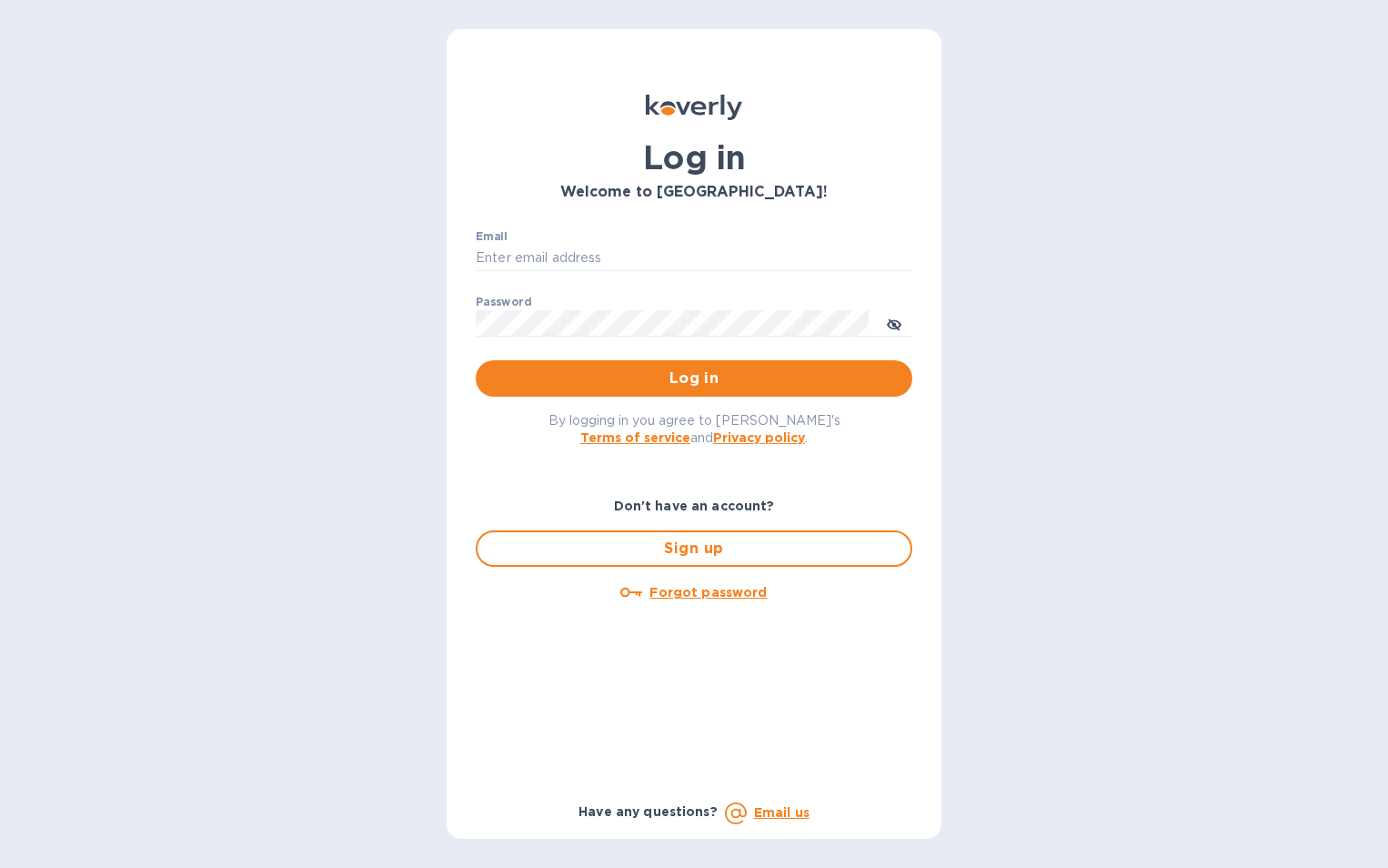 Image resolution: width=1388 pixels, height=868 pixels. I want to click on a: Terms of service, so click(635, 438).